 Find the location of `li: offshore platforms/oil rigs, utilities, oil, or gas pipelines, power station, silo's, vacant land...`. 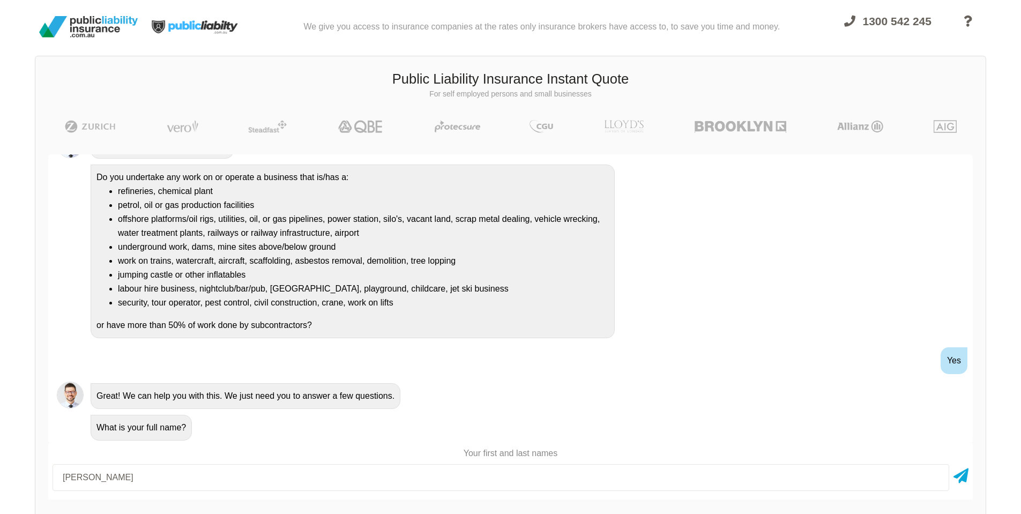

li: offshore platforms/oil rigs, utilities, oil, or gas pipelines, power station, silo's, vacant land... is located at coordinates (363, 226).